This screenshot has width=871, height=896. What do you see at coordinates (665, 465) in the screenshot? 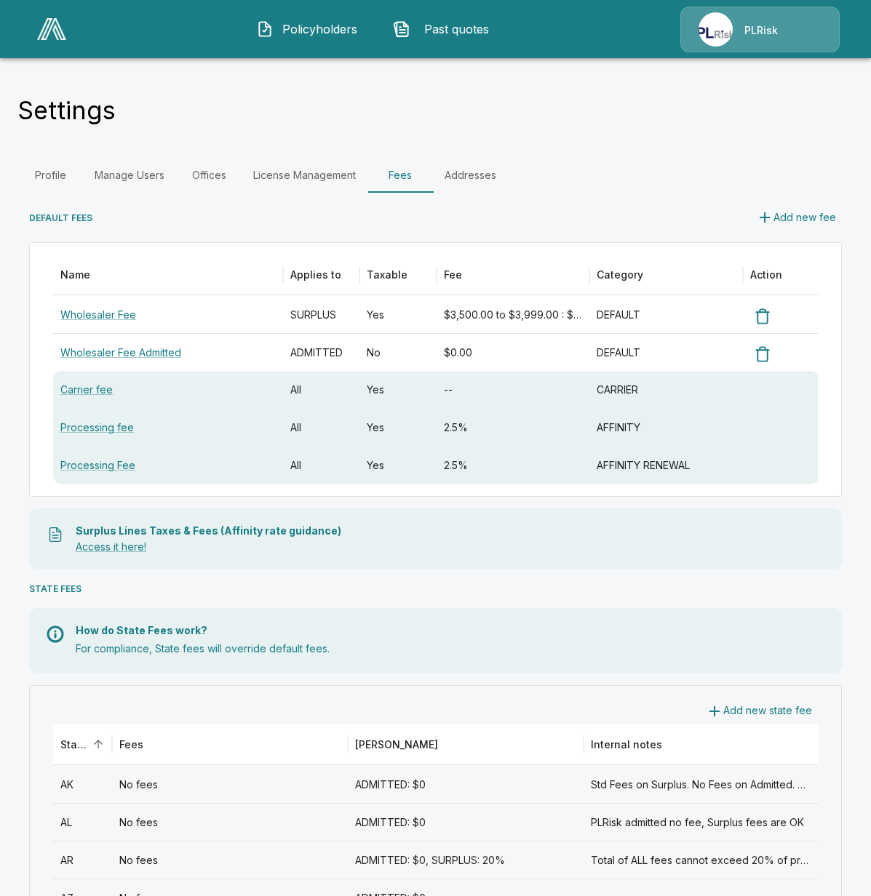
I see `div: AFFINITY RENEWAL` at bounding box center [665, 465].